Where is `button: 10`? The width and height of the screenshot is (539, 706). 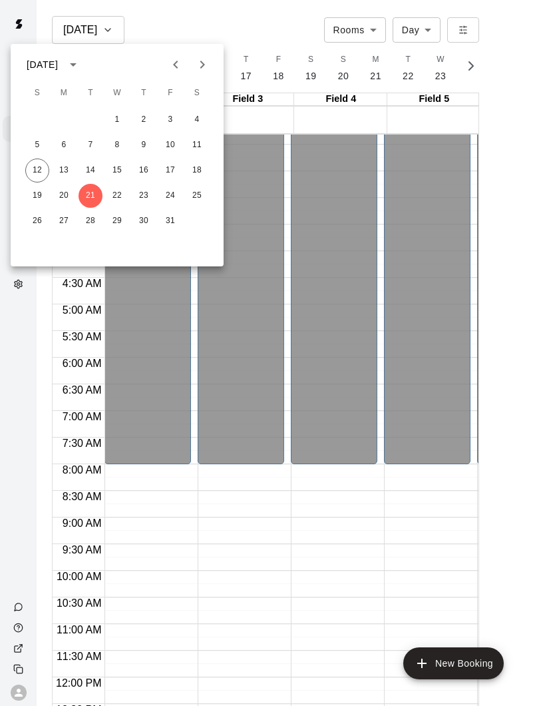 button: 10 is located at coordinates (170, 145).